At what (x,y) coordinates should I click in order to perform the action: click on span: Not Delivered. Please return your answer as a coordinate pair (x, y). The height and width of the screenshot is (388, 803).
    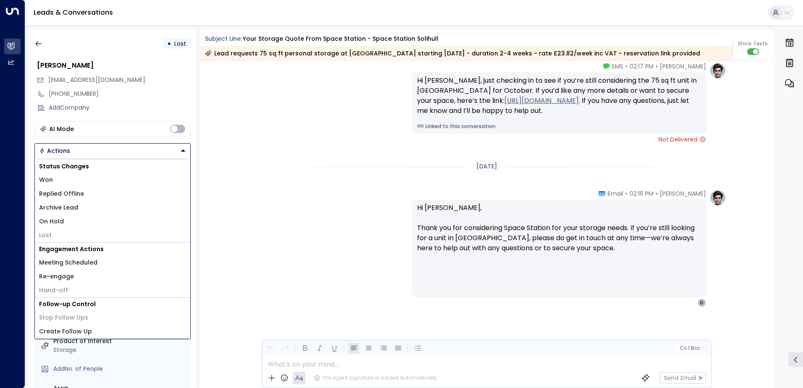
    Looking at the image, I should click on (682, 139).